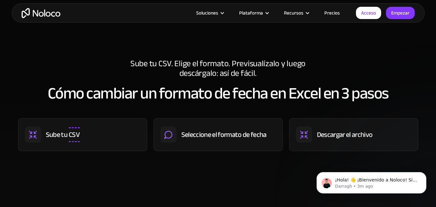  What do you see at coordinates (253, 13) in the screenshot?
I see `div: Plataforma` at bounding box center [253, 13].